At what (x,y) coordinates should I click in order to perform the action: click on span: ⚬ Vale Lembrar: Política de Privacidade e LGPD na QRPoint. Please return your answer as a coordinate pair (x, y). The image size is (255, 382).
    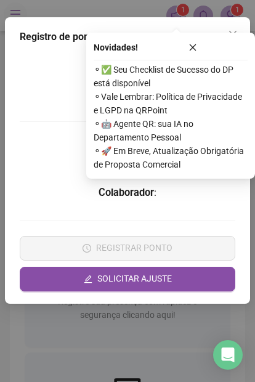
    Looking at the image, I should click on (171, 104).